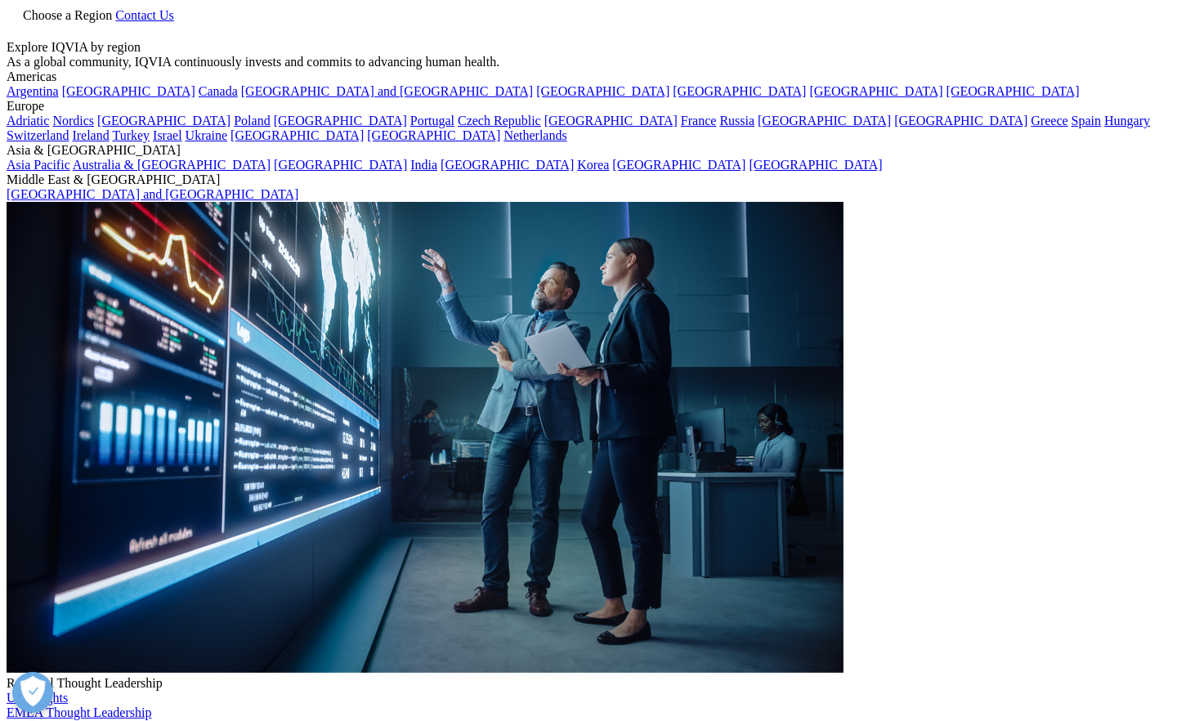 This screenshot has height=721, width=1186. Describe the element at coordinates (37, 697) in the screenshot. I see `a: US Insights` at that location.